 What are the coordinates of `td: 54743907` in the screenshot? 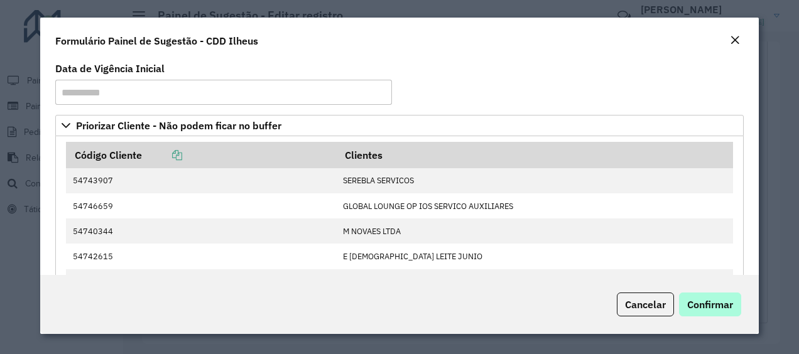 It's located at (201, 181).